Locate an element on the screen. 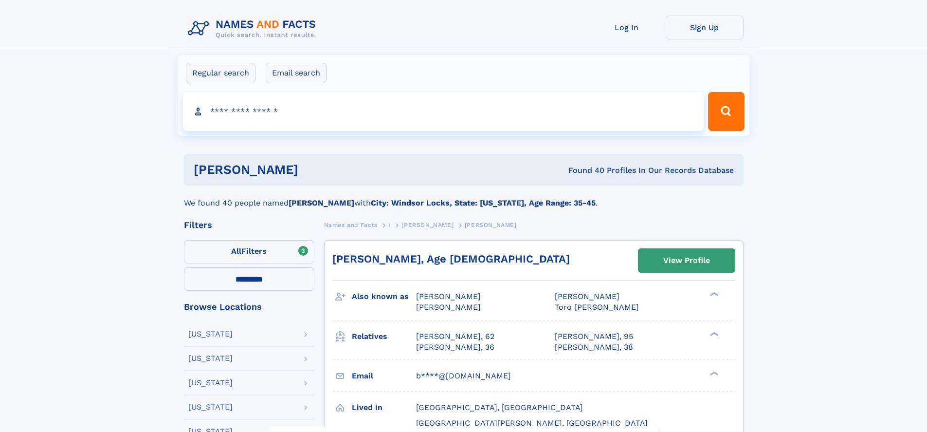 The width and height of the screenshot is (927, 432). a: I is located at coordinates (389, 224).